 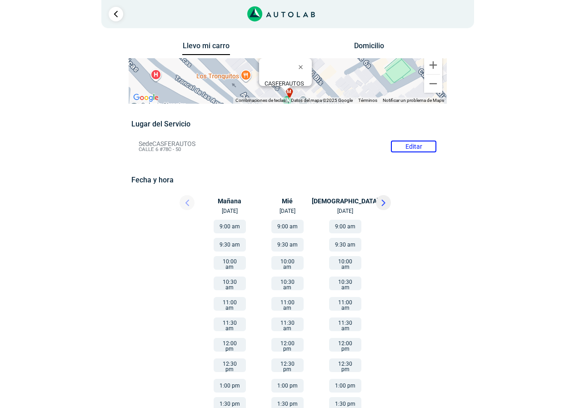 I want to click on a: Notificar un problema de Maps, so click(x=413, y=100).